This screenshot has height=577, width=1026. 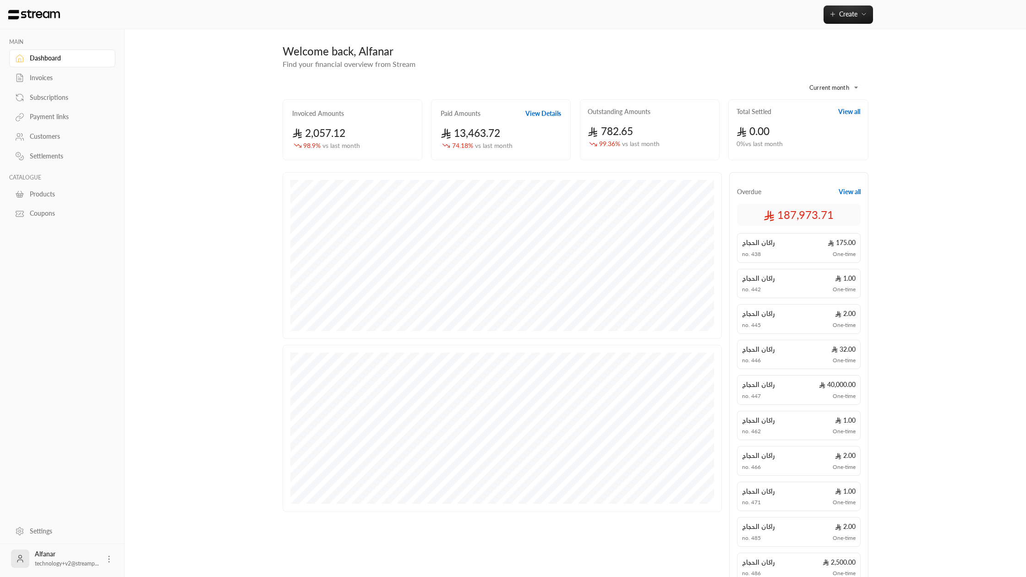 I want to click on div: Dashboard, so click(x=67, y=58).